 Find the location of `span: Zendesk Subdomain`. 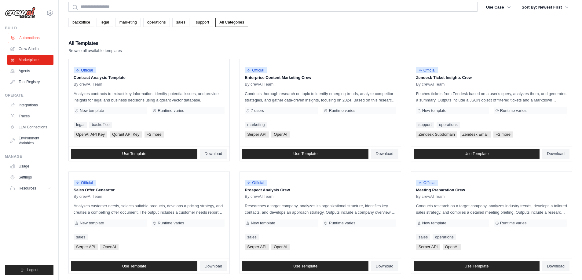

span: Zendesk Subdomain is located at coordinates (437, 134).